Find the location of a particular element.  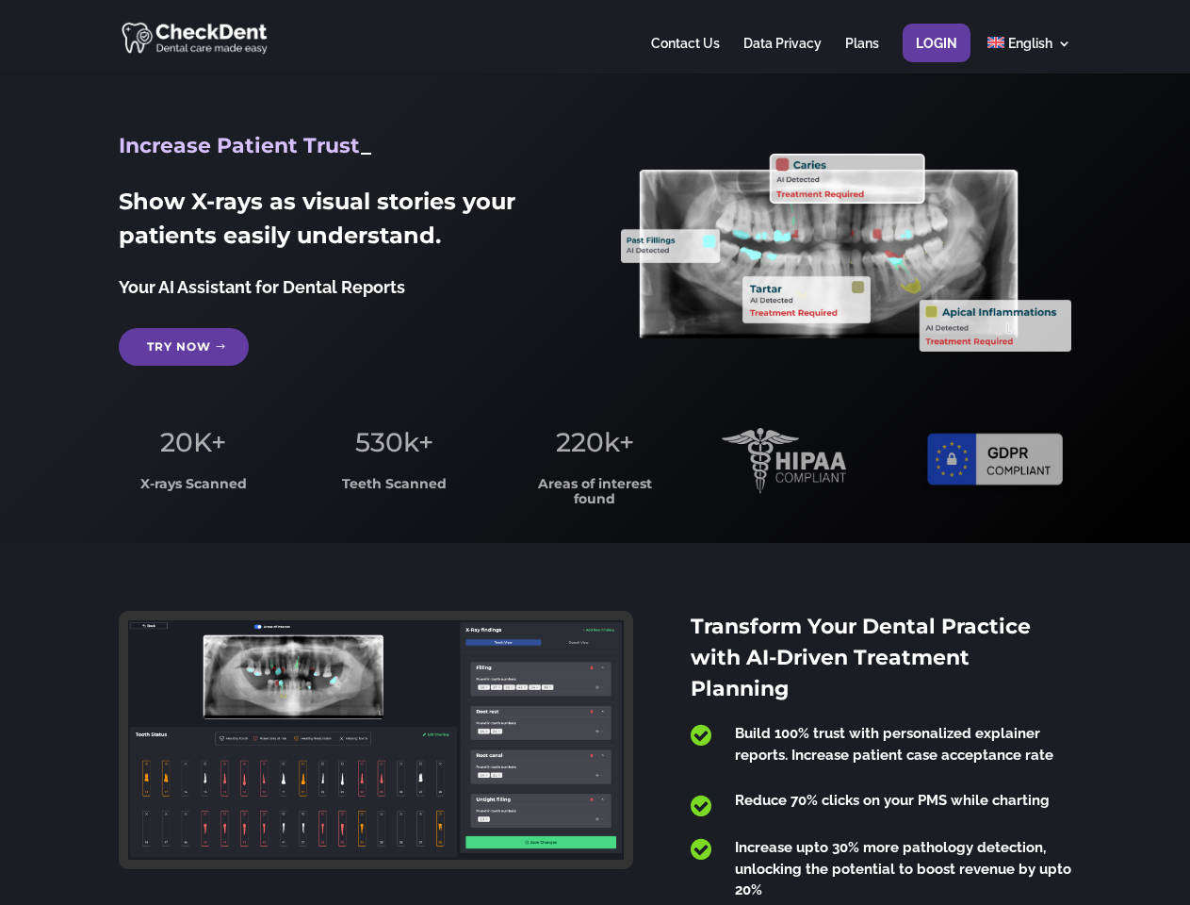

a: Data Privacy is located at coordinates (782, 55).